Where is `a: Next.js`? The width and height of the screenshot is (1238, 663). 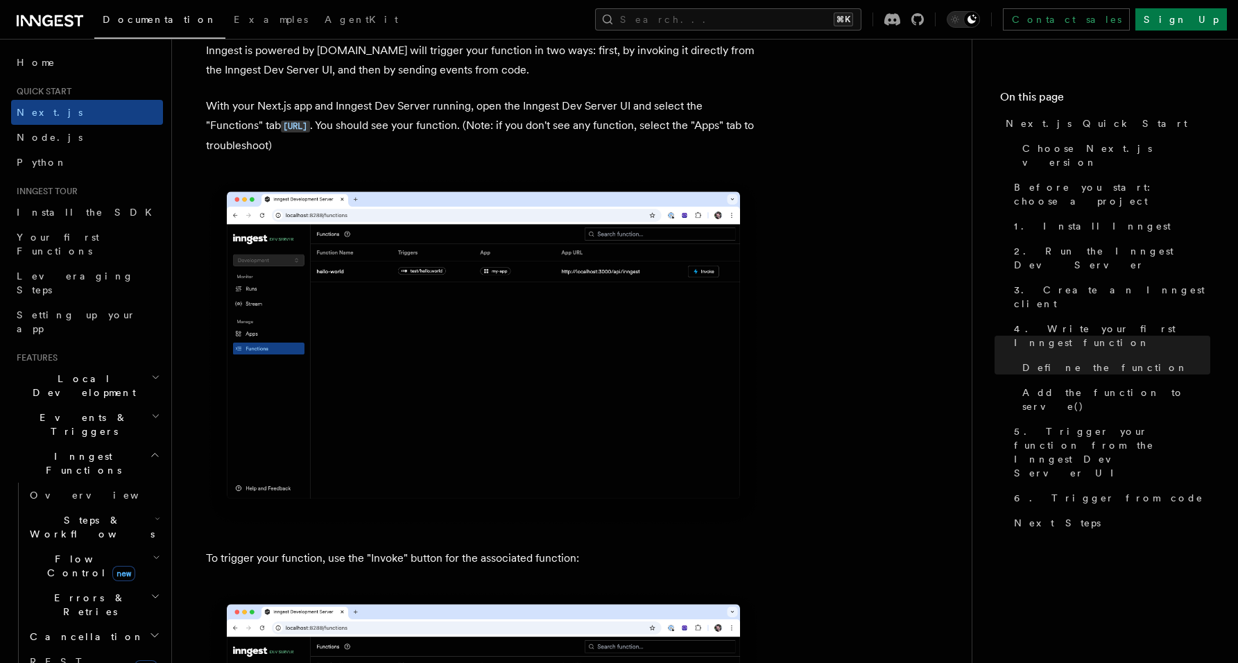
a: Next.js is located at coordinates (87, 112).